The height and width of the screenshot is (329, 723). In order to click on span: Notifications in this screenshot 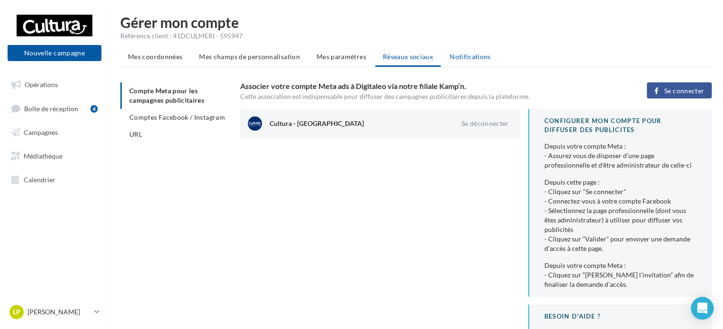, I will do `click(470, 56)`.